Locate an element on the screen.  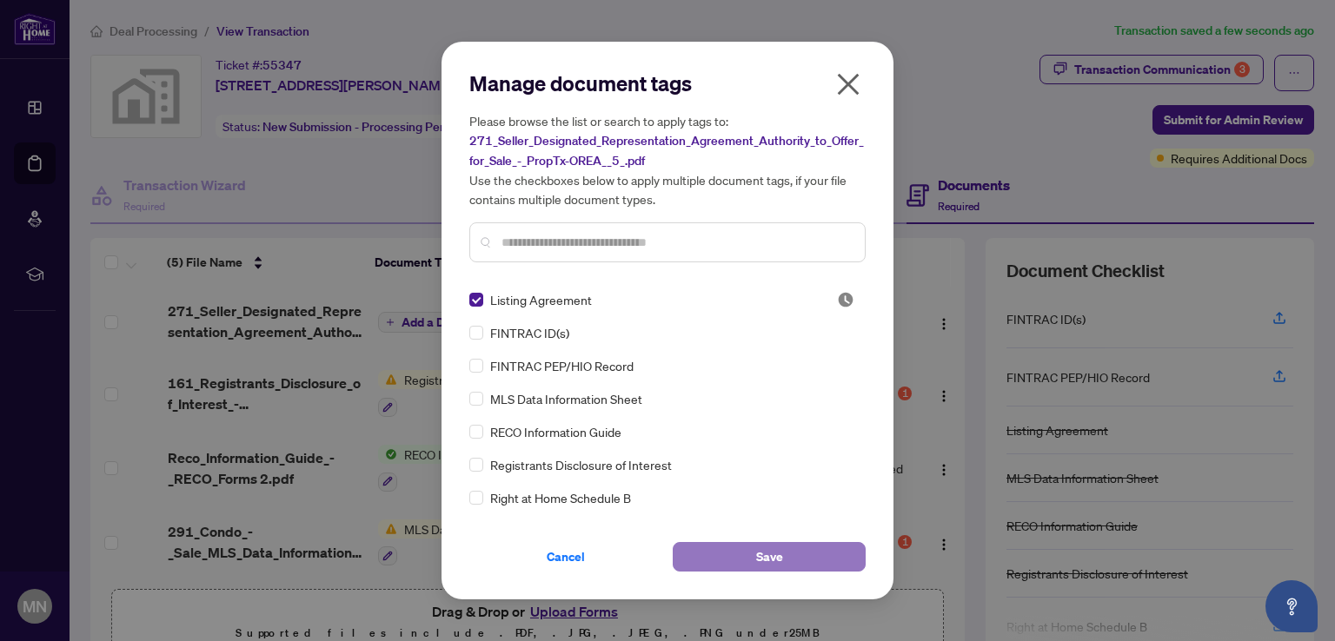
span: Listing Agreement is located at coordinates (540, 300).